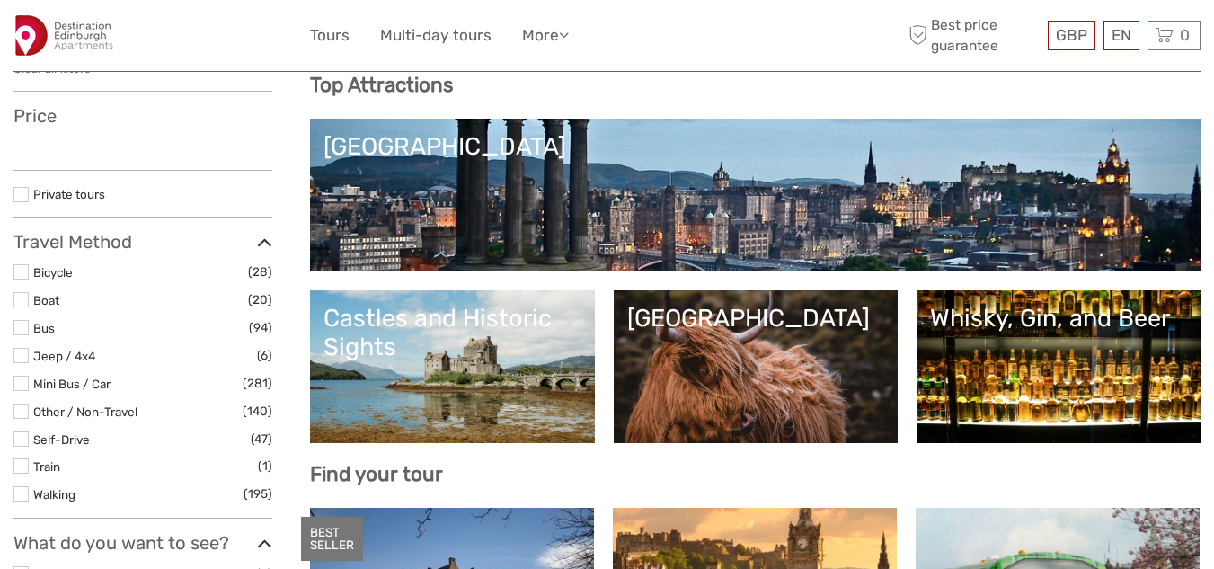  What do you see at coordinates (265, 465) in the screenshot?
I see `span: (1)` at bounding box center [265, 465].